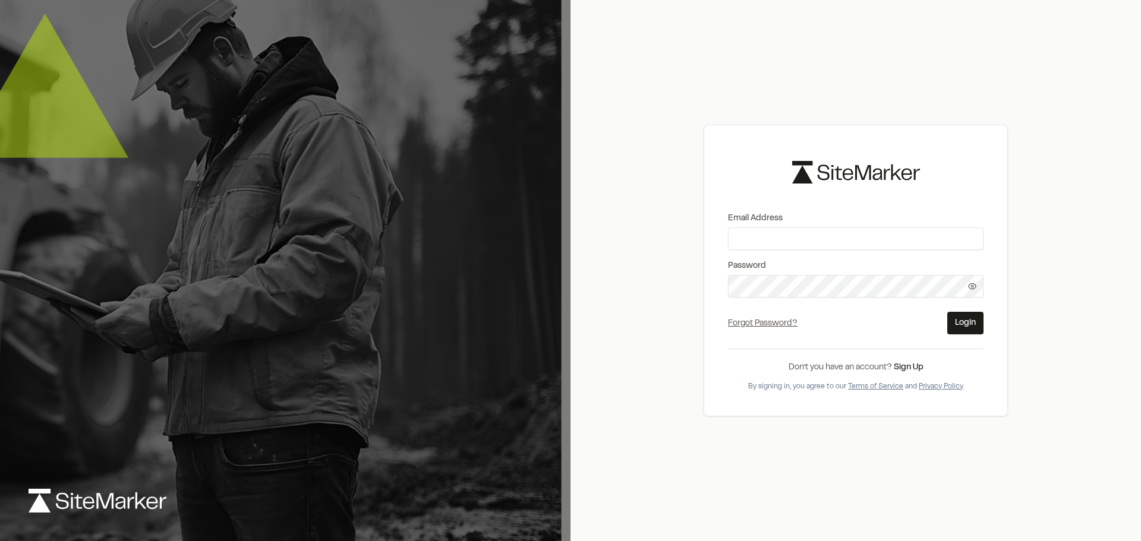 This screenshot has height=541, width=1141. What do you see at coordinates (965, 323) in the screenshot?
I see `button: Login` at bounding box center [965, 323].